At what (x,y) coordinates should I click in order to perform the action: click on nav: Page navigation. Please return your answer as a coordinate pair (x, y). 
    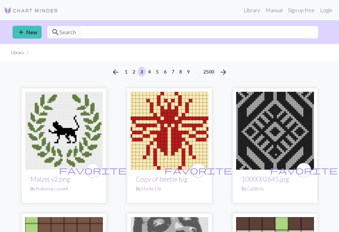
    Looking at the image, I should click on (170, 72).